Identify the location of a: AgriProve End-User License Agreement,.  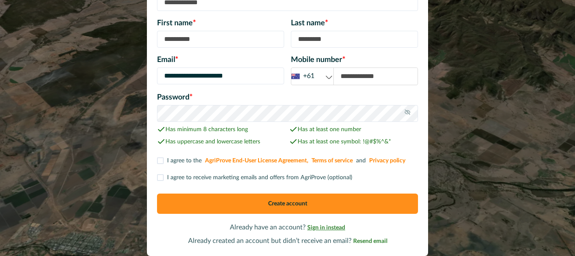
(256, 160).